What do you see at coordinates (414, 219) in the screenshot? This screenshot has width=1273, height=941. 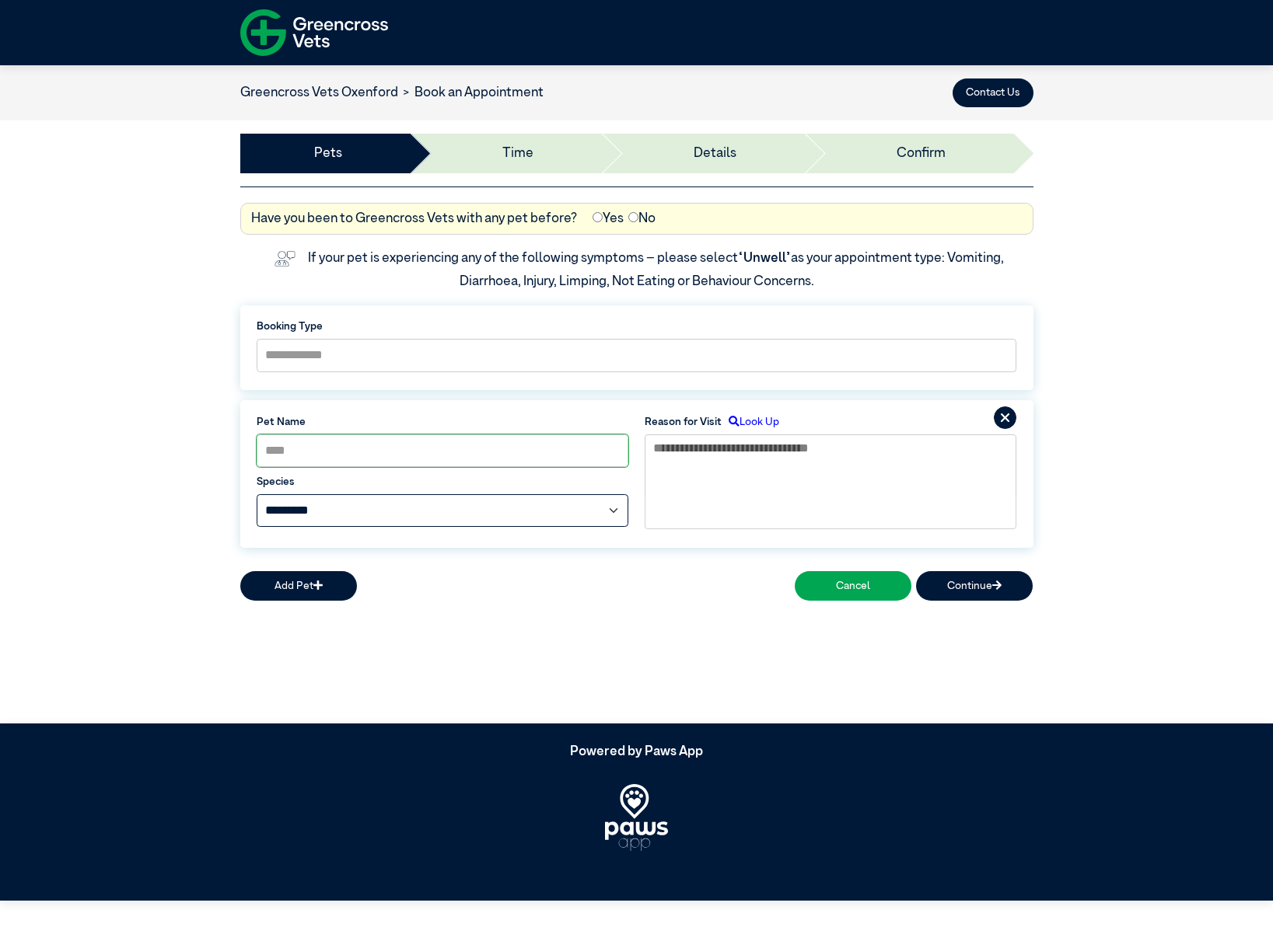 I see `label: Have you been to Greencross Vets with any pet before?` at bounding box center [414, 219].